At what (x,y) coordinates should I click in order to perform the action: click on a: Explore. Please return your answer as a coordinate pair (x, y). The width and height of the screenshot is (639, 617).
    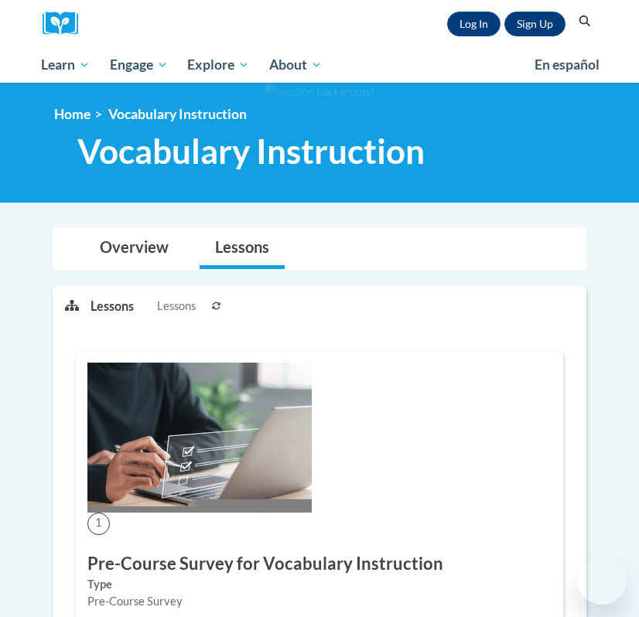
    Looking at the image, I should click on (218, 65).